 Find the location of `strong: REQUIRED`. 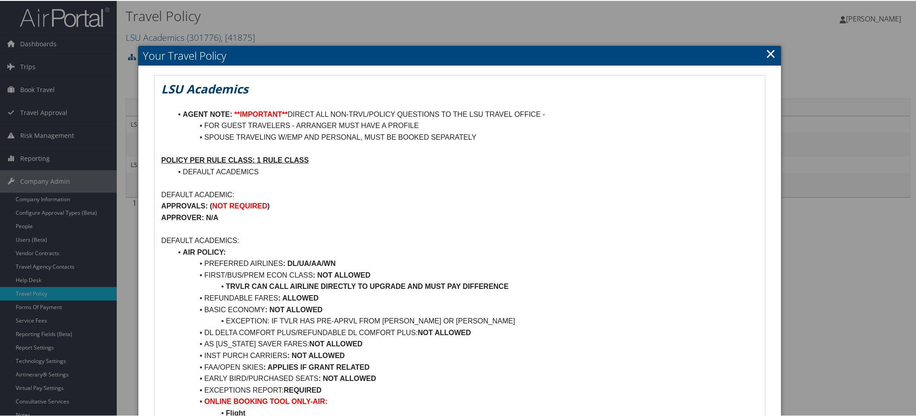

strong: REQUIRED is located at coordinates (303, 389).